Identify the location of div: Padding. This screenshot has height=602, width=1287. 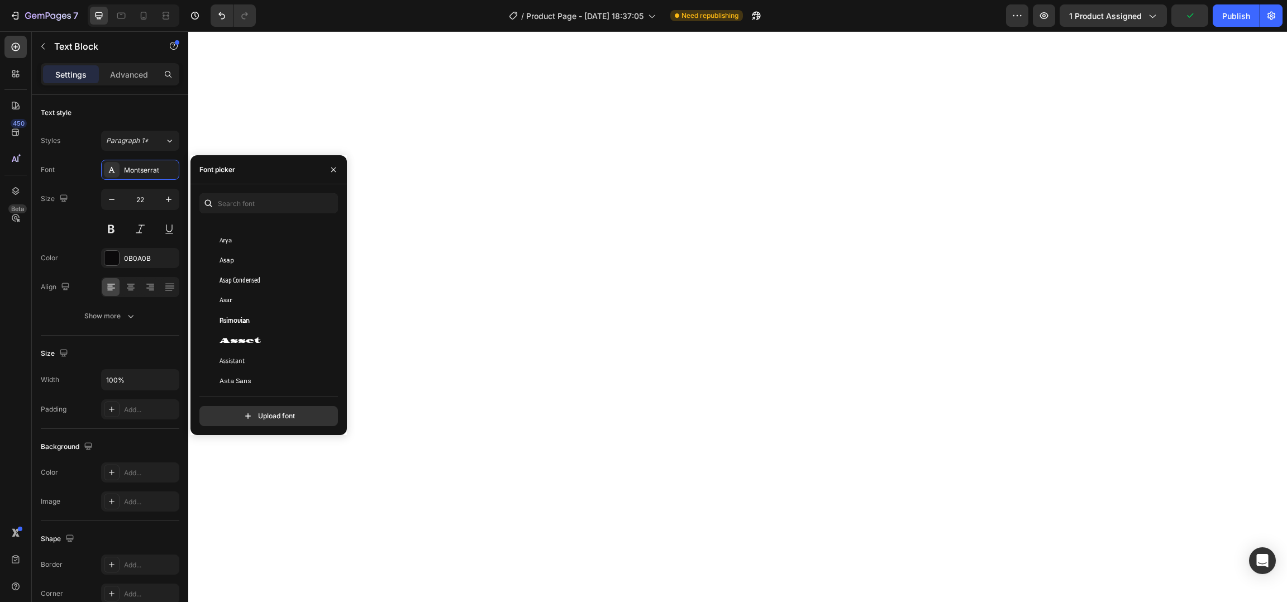
(54, 409).